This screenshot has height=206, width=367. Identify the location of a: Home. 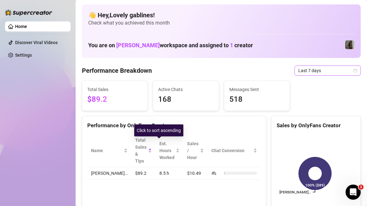
(21, 26).